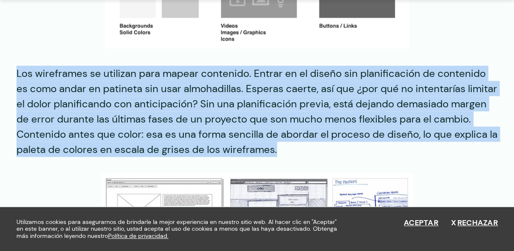  What do you see at coordinates (421, 223) in the screenshot?
I see `button: Aceptar` at bounding box center [421, 223].